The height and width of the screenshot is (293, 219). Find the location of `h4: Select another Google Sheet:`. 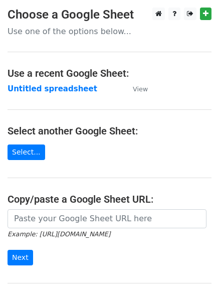

h4: Select another Google Sheet: is located at coordinates (109, 131).